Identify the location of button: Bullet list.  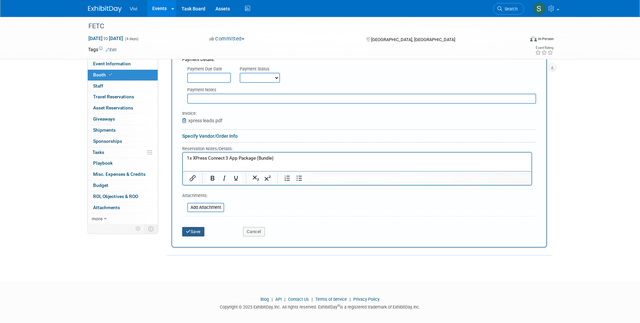
(299, 178).